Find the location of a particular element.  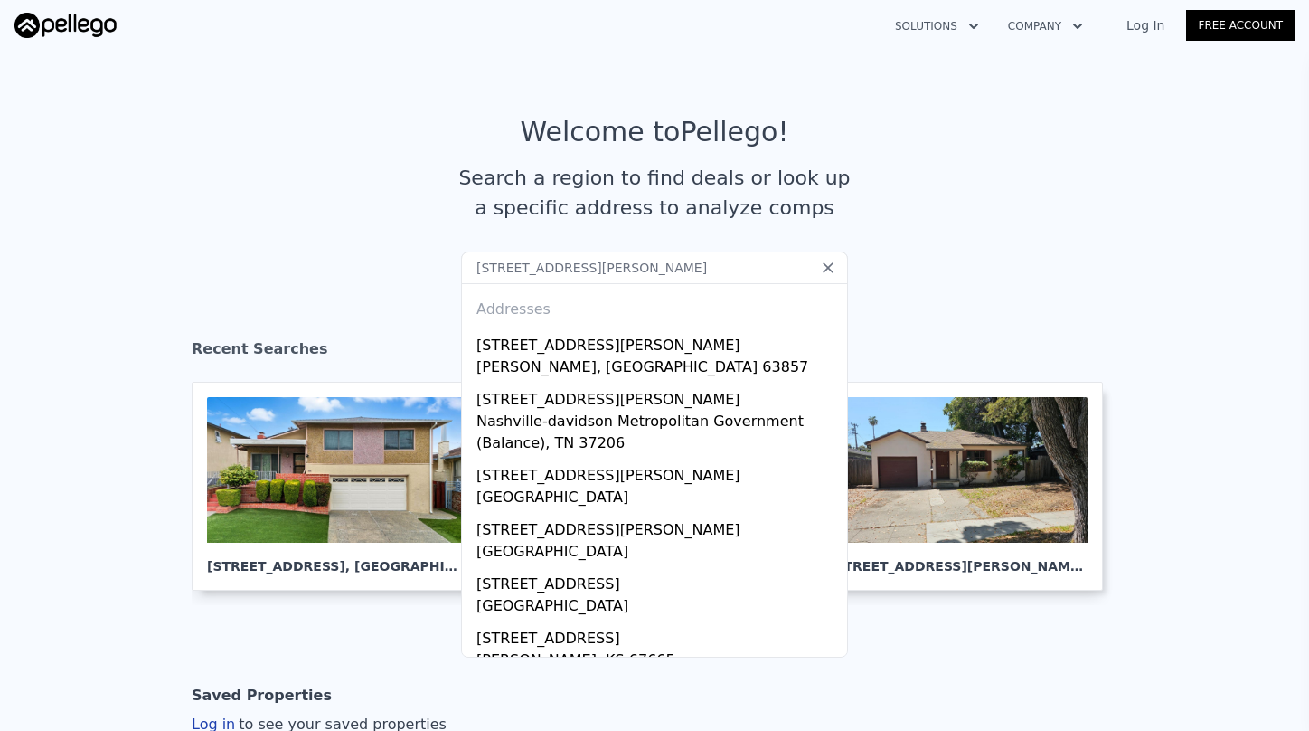

div: Search a region to find deals or look up a specific address to analyze comps is located at coordinates (655, 193).